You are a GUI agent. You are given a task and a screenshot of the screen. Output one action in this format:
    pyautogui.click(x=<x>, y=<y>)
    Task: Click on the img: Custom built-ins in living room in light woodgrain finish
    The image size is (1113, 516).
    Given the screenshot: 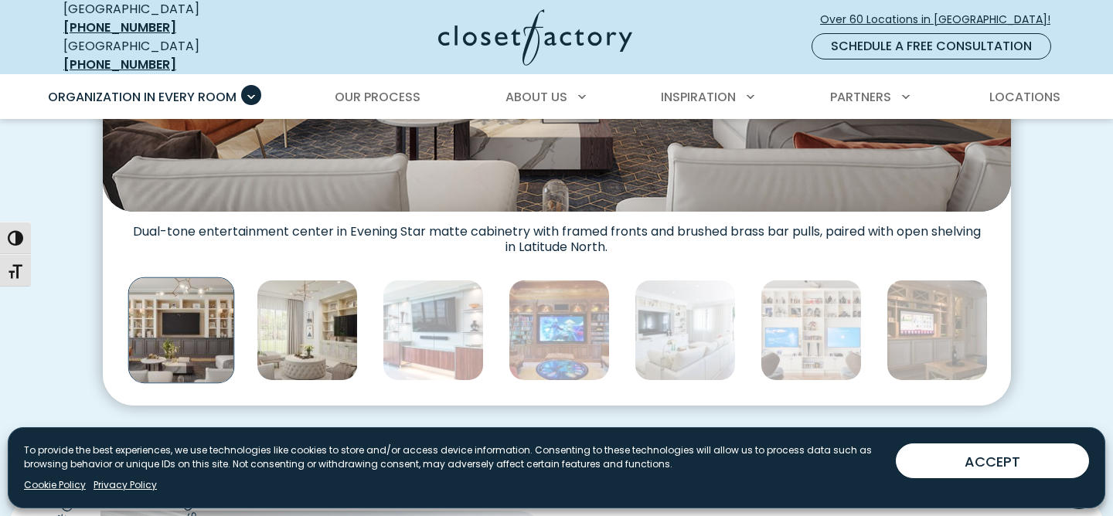 What is the action you would take?
    pyautogui.click(x=307, y=330)
    